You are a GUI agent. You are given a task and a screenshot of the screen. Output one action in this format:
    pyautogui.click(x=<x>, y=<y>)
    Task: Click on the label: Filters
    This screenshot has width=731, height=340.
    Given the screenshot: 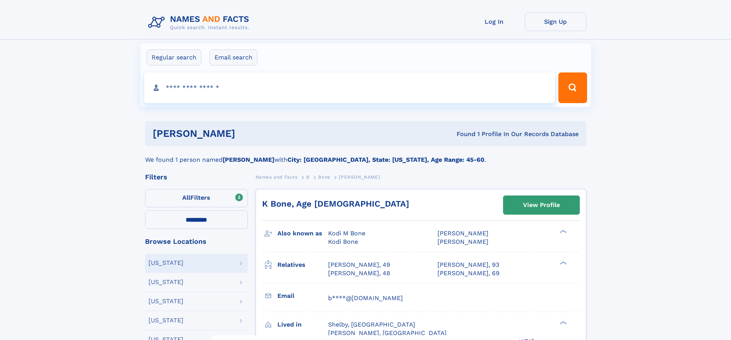 What is the action you would take?
    pyautogui.click(x=196, y=198)
    